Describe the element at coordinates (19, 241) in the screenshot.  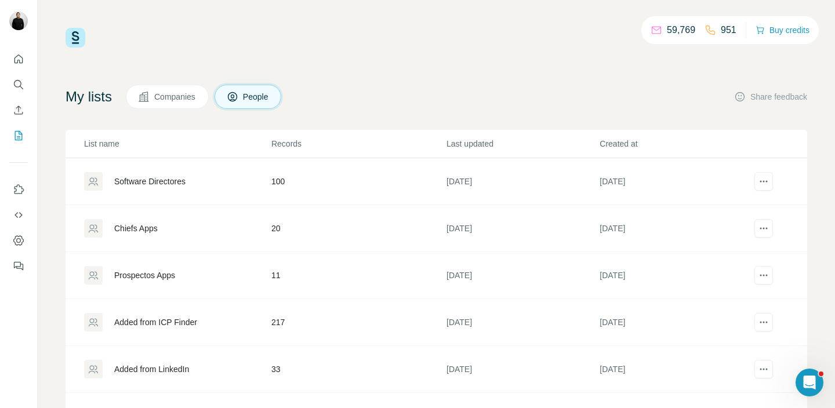
I see `button: Dashboard` at that location.